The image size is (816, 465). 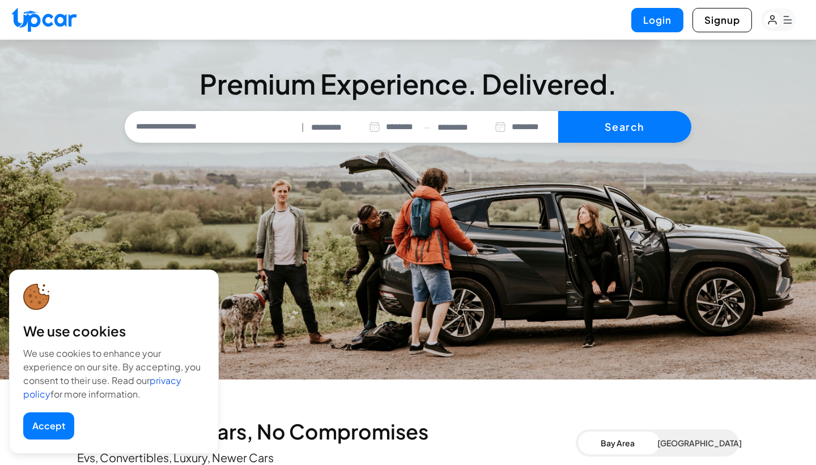 I want to click on button: Bay Area, so click(x=617, y=443).